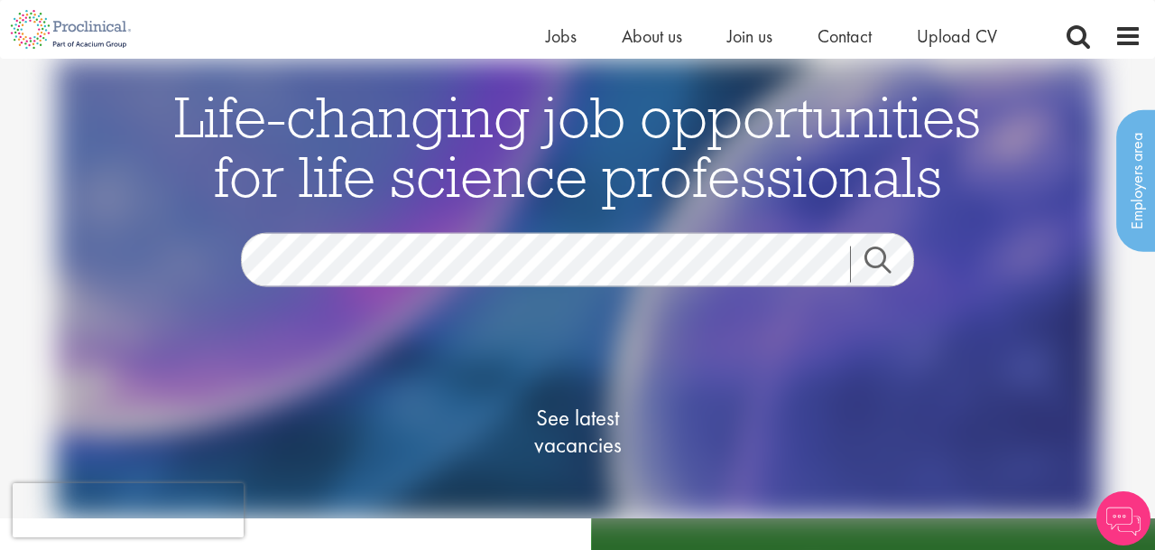 This screenshot has width=1155, height=550. I want to click on a: Upload CV, so click(957, 36).